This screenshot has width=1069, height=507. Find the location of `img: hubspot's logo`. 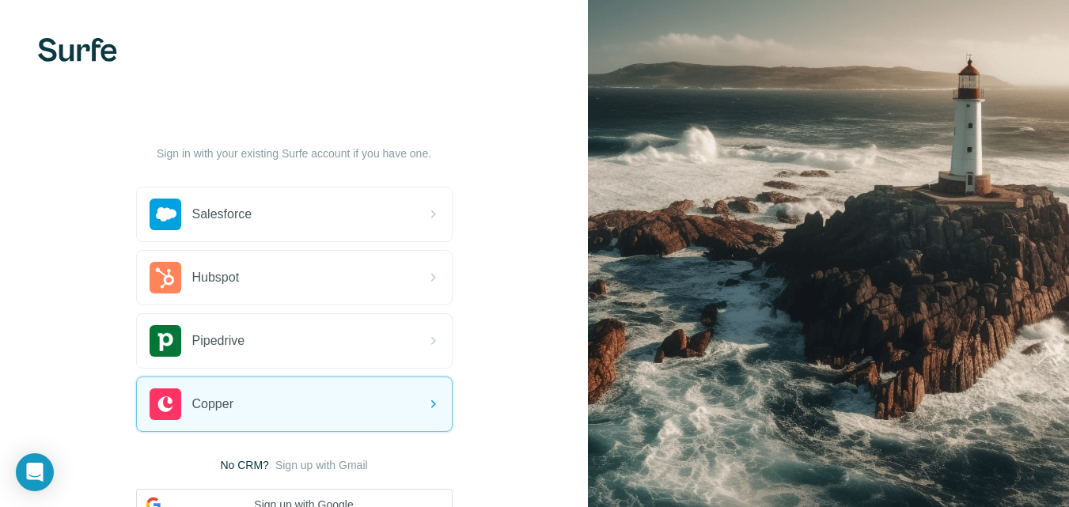

img: hubspot's logo is located at coordinates (165, 278).